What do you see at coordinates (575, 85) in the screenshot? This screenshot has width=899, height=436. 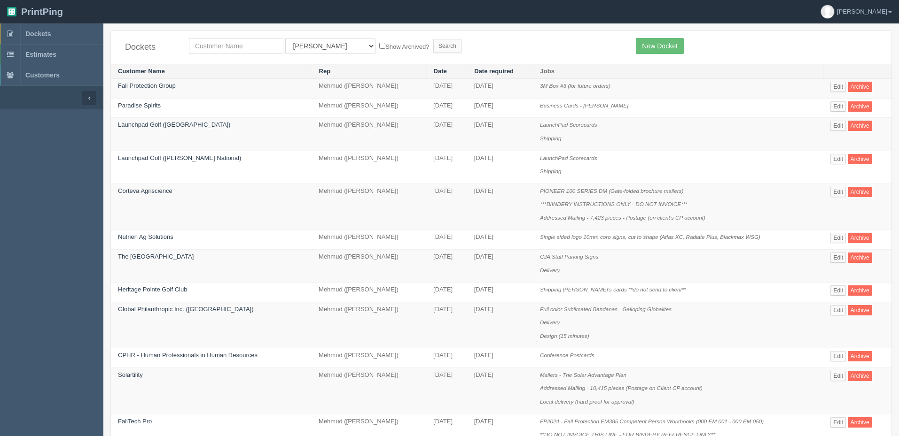 I see `i: 3M Box #3 (for future orders)` at bounding box center [575, 85].